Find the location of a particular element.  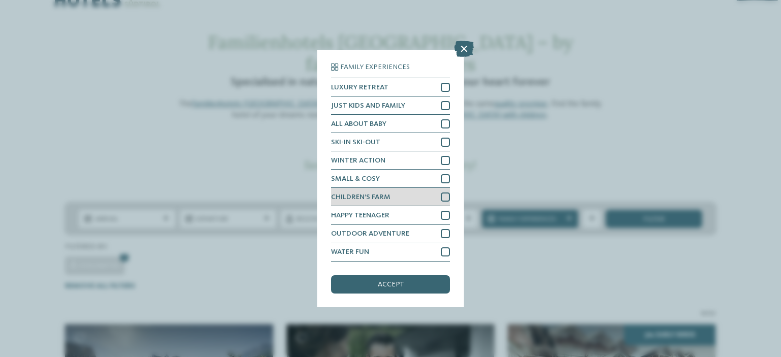

span: SKI-IN SKI-OUT is located at coordinates (355, 142).